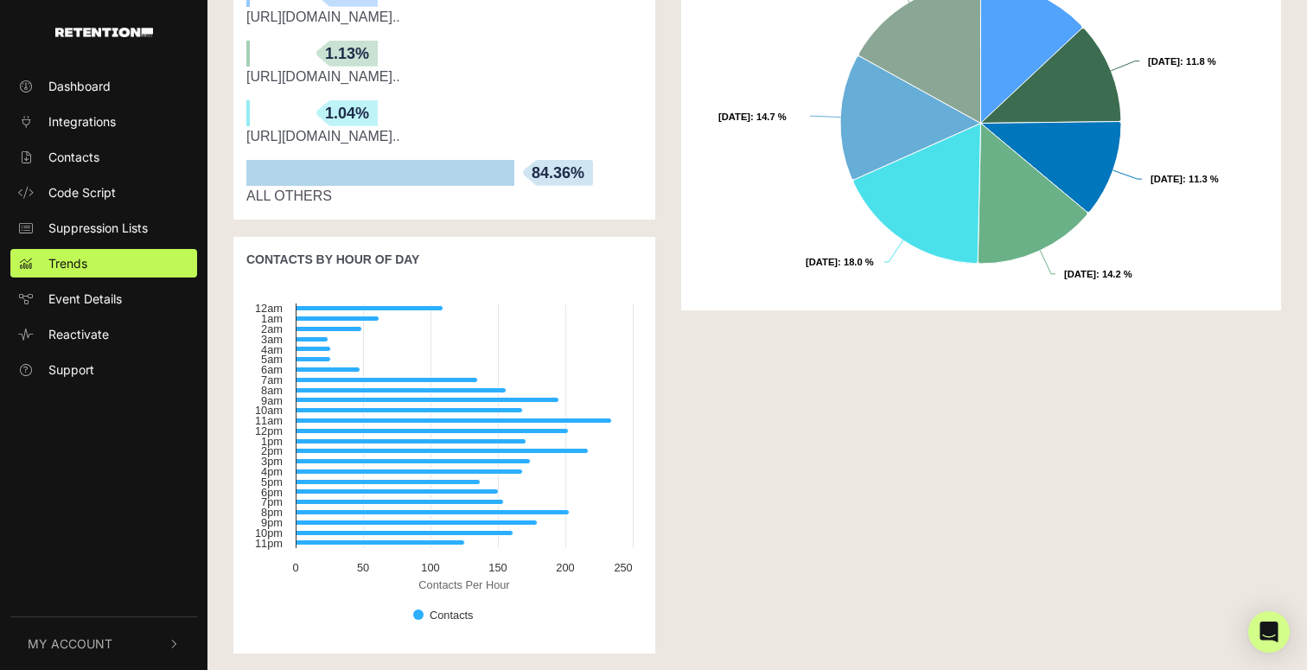 The height and width of the screenshot is (670, 1307). I want to click on text: Contacts Per Hour, so click(464, 584).